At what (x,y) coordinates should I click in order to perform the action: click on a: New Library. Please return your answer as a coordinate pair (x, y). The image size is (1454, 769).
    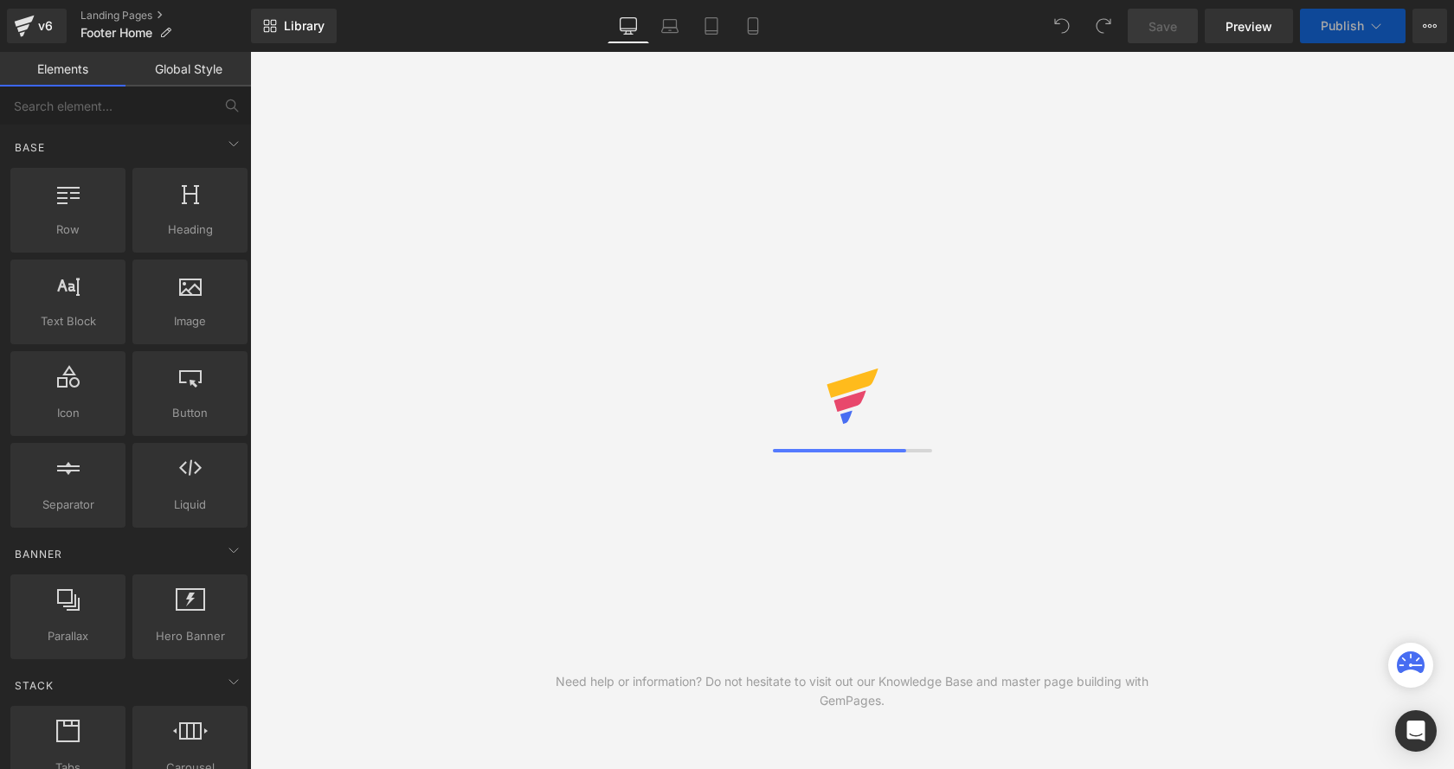
    Looking at the image, I should click on (293, 26).